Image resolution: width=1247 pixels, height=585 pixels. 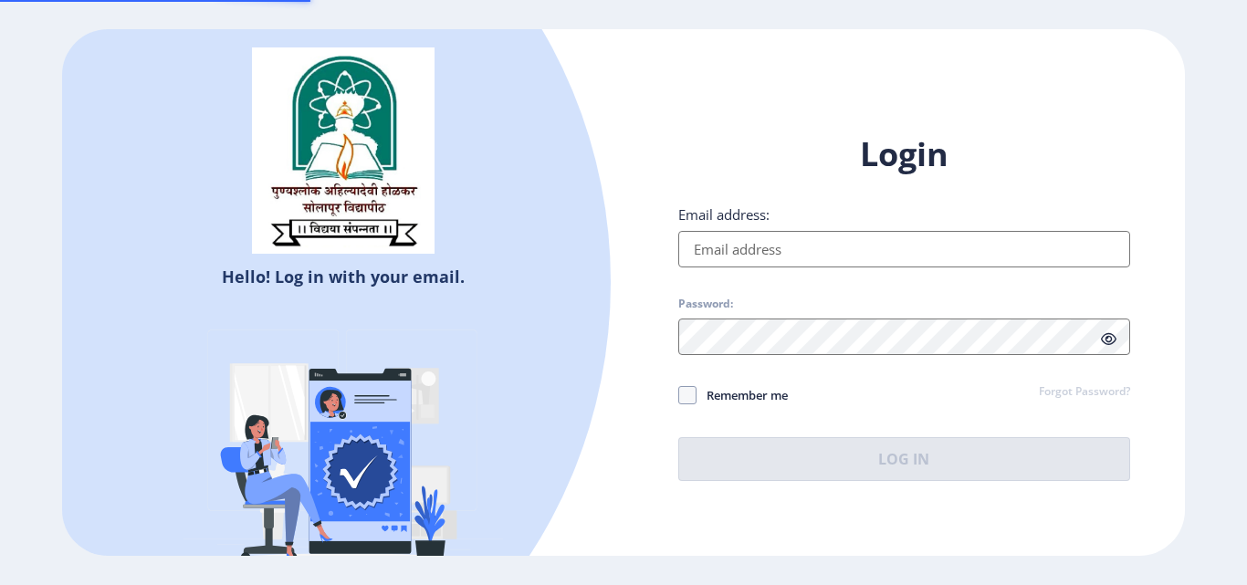 I want to click on a: Forgot Password?, so click(x=1085, y=393).